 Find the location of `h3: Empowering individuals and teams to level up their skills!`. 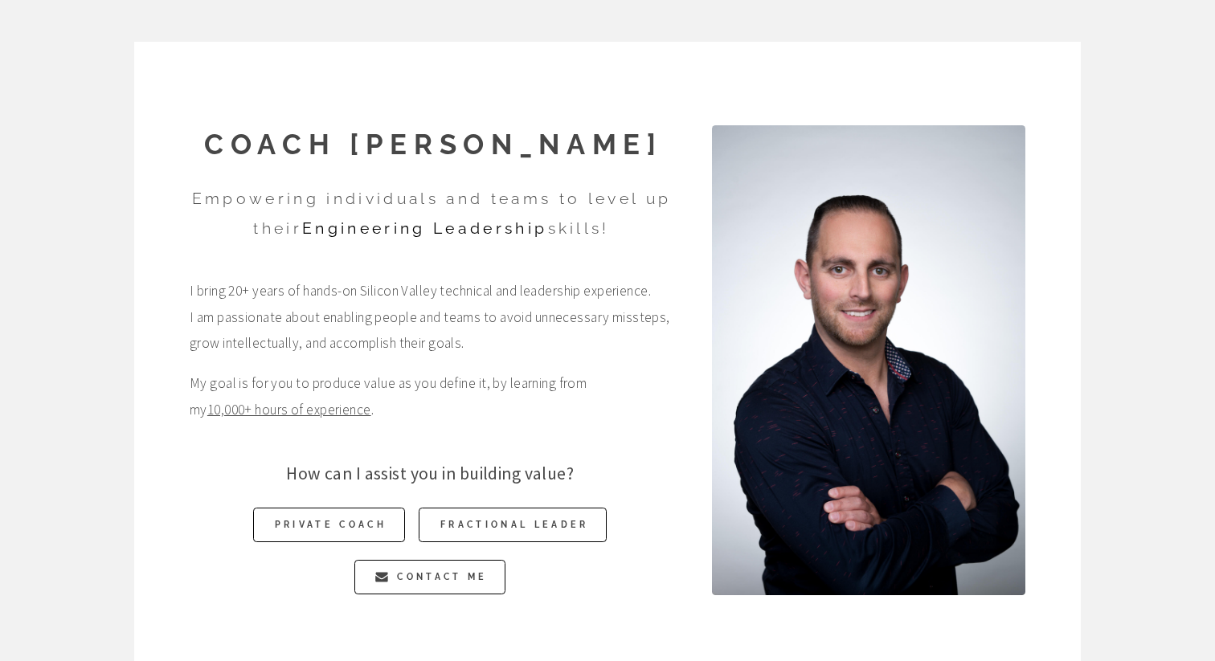

h3: Empowering individuals and teams to level up their skills! is located at coordinates (432, 214).